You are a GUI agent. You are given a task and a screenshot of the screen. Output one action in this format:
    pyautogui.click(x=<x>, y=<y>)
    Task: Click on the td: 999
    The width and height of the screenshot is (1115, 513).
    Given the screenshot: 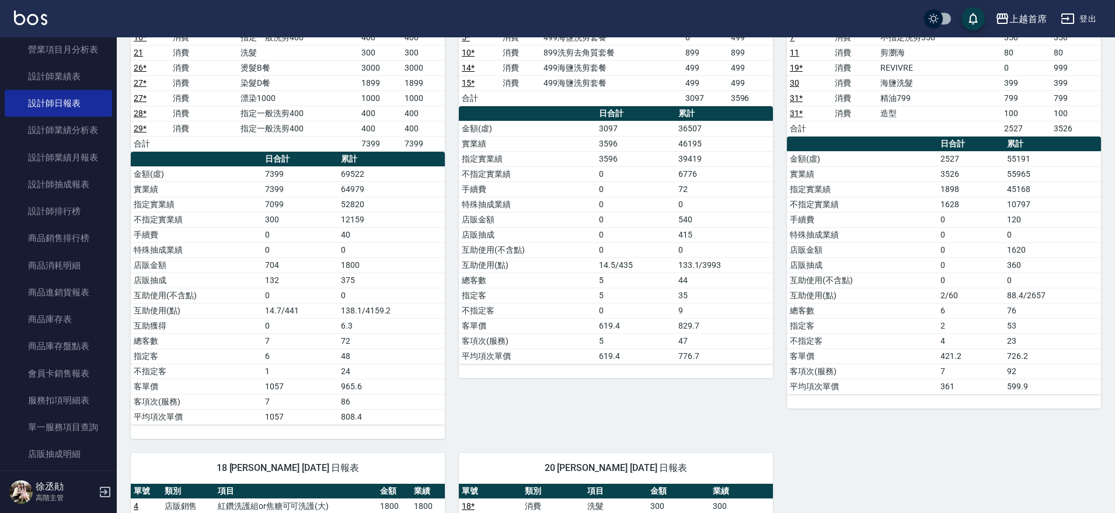 What is the action you would take?
    pyautogui.click(x=1076, y=68)
    